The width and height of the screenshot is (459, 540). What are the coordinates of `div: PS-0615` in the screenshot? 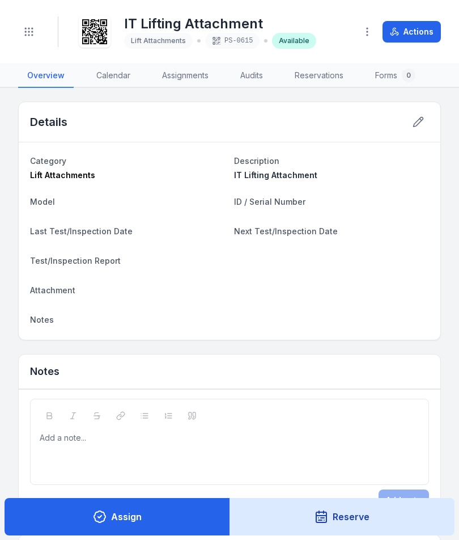 It's located at (232, 41).